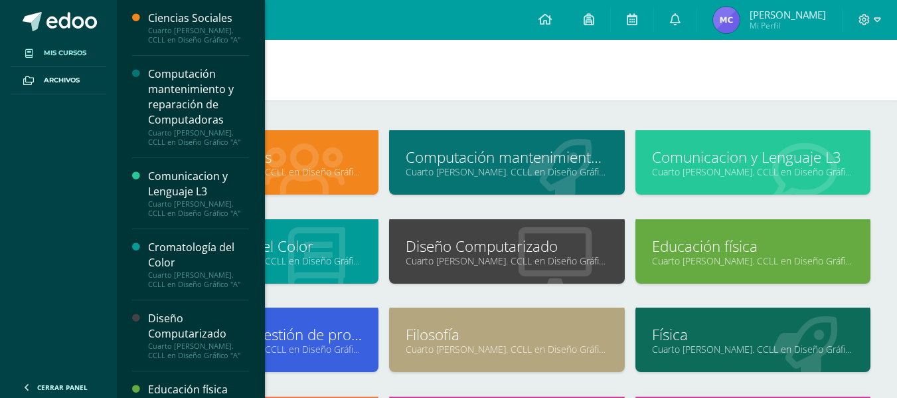  I want to click on a: Comunicacion y Lenguaje L3, so click(753, 157).